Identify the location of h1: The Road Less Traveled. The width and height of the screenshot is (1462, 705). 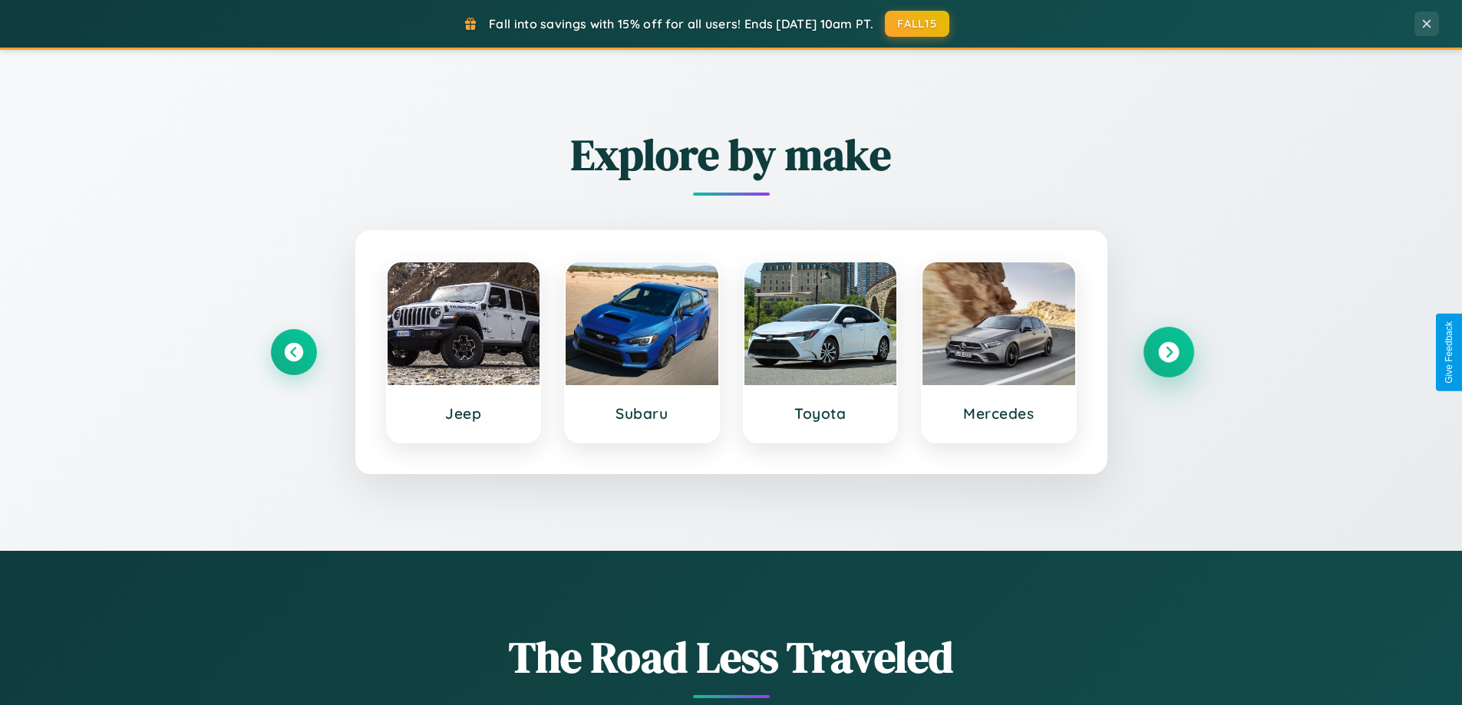
(731, 657).